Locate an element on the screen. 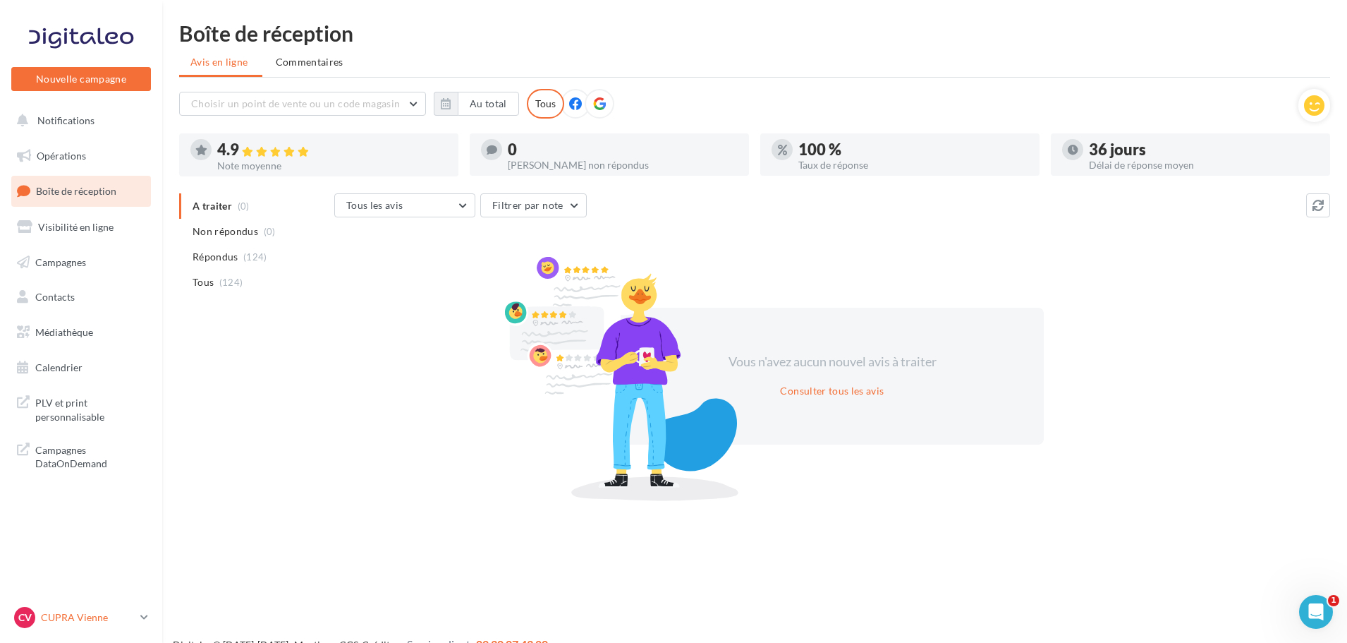 This screenshot has height=643, width=1347. a: CV CUPRA Vienne is located at coordinates (81, 617).